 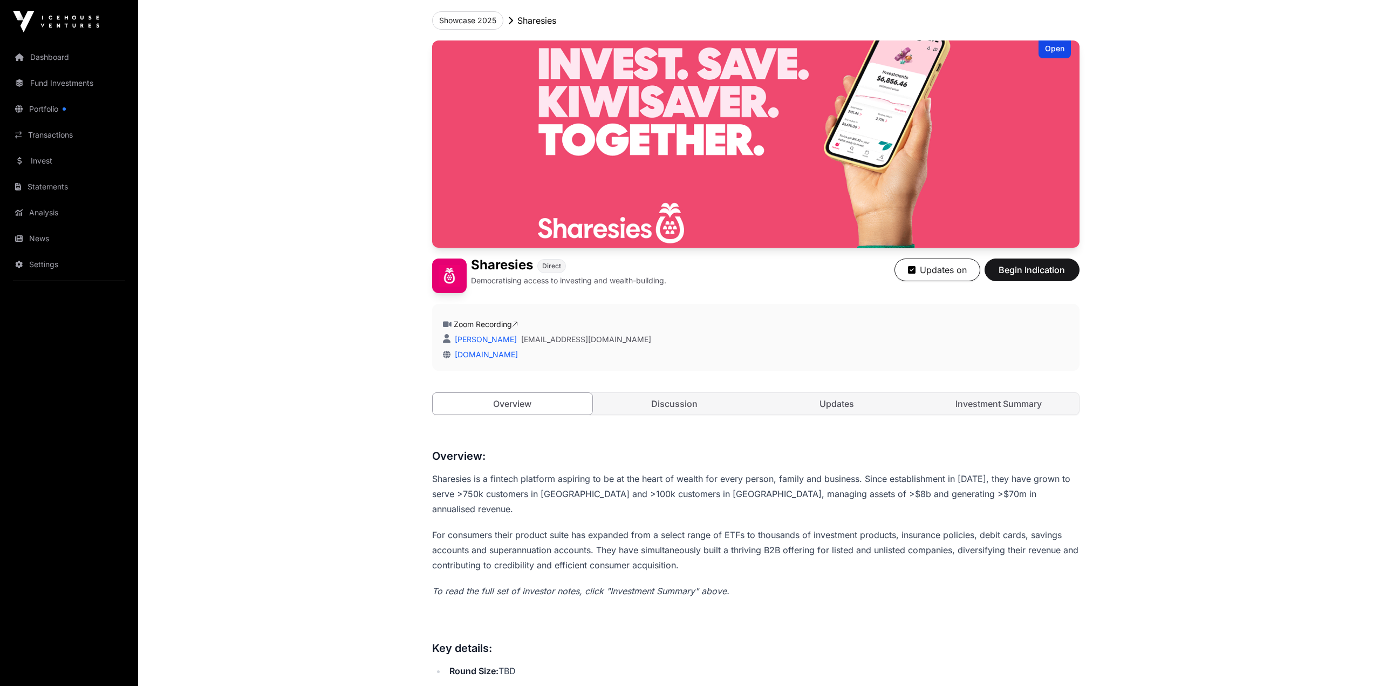 I want to click on span: Begin Indication, so click(x=1032, y=270).